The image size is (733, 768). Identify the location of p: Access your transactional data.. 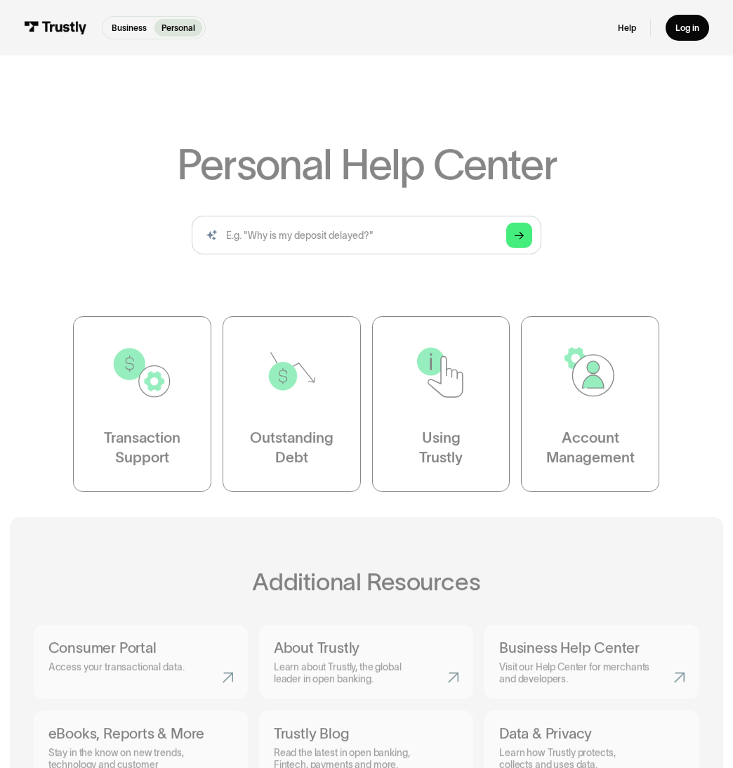
(117, 666).